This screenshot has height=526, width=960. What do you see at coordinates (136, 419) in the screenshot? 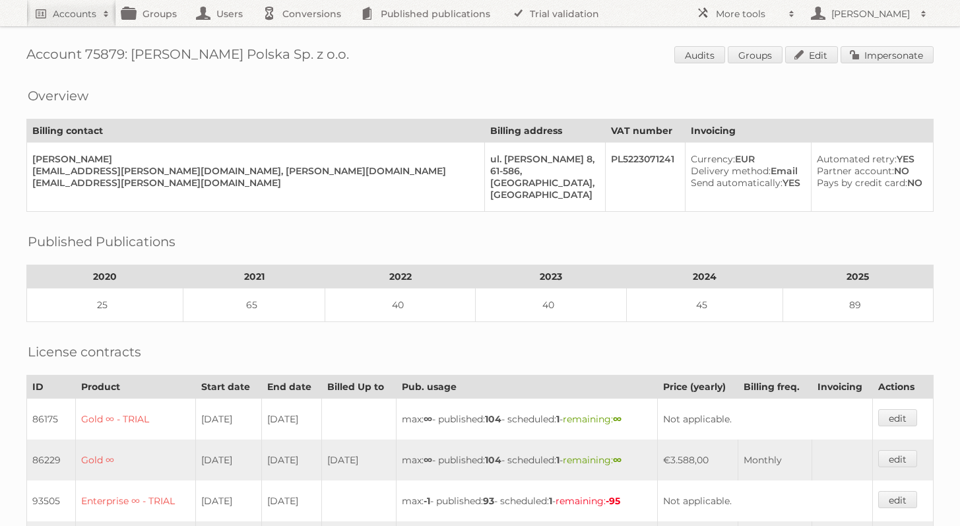
I see `td: Gold ∞ - TRIAL` at bounding box center [136, 419].